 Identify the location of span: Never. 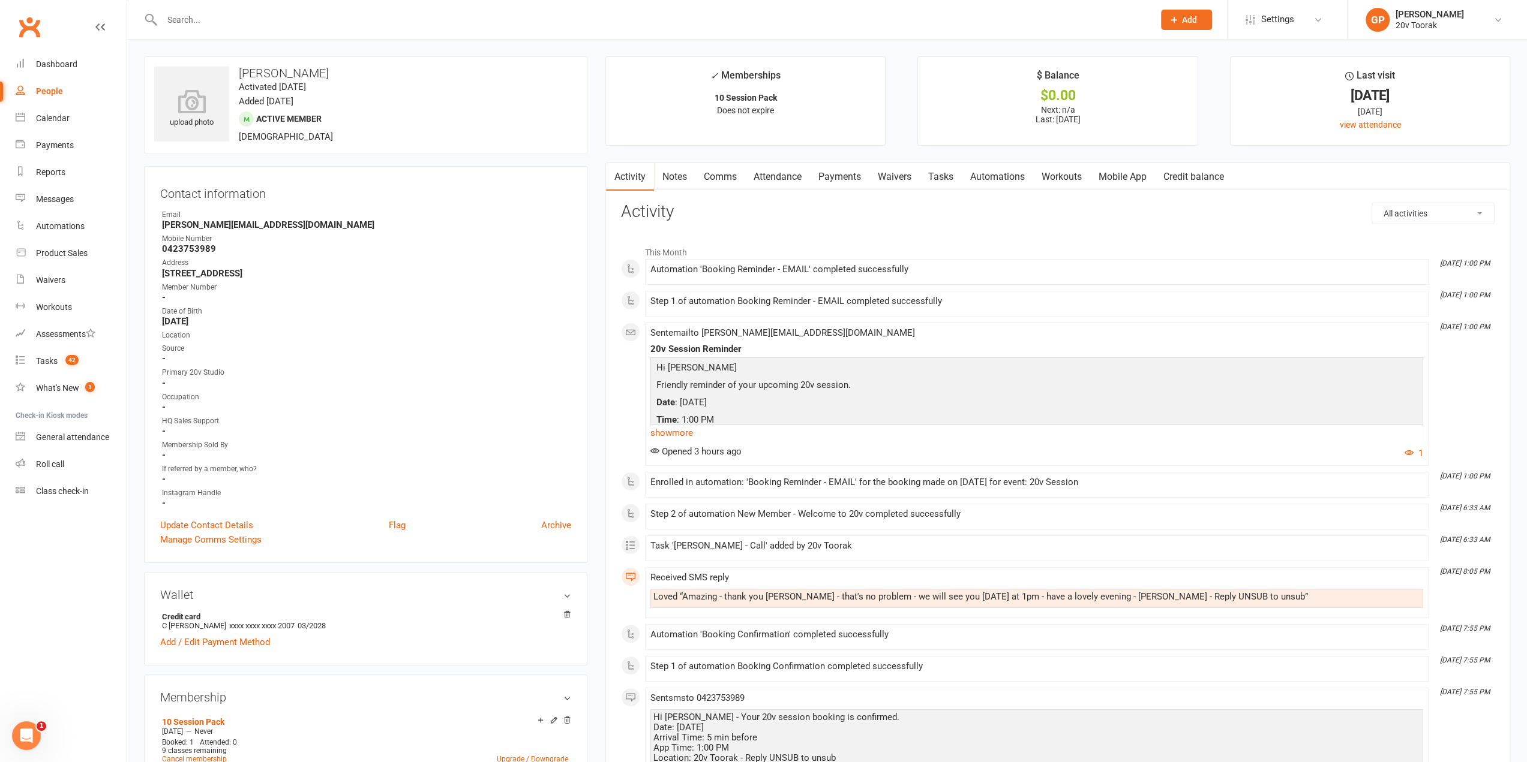
(203, 732).